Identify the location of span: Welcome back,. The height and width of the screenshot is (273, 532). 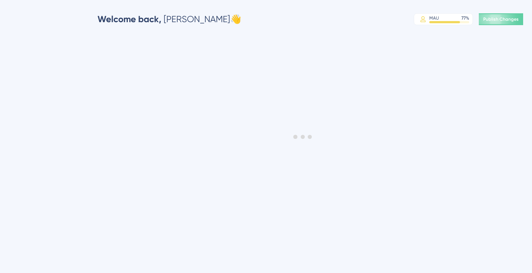
(129, 19).